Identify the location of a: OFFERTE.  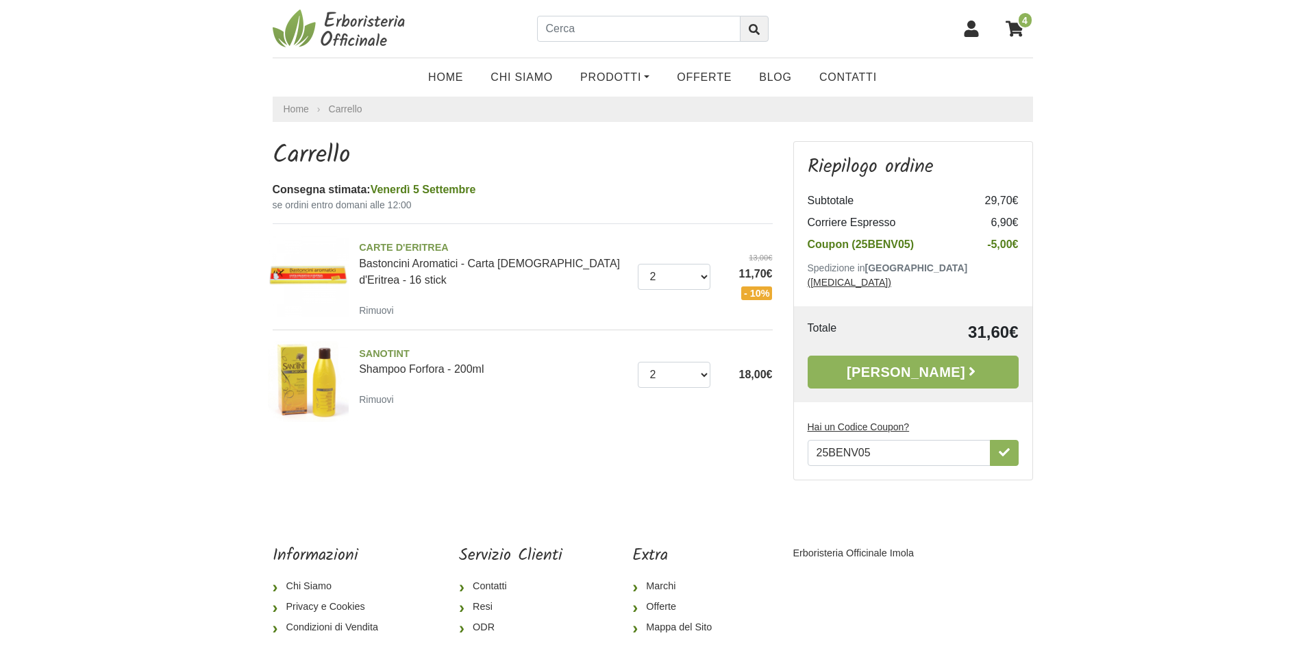
(704, 77).